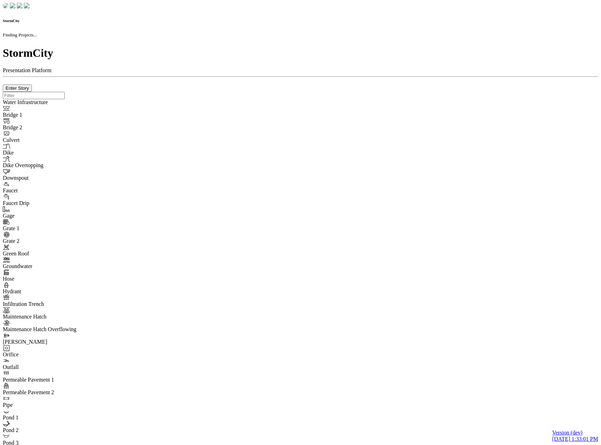 This screenshot has height=445, width=601. I want to click on h1: StormCity, so click(301, 53).